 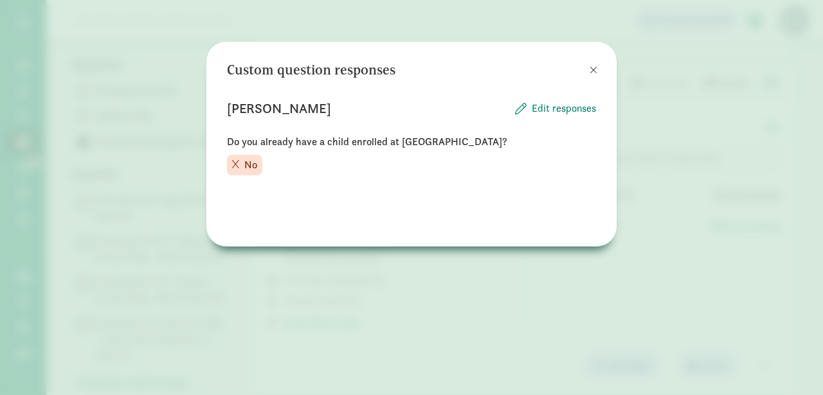 What do you see at coordinates (791, 365) in the screenshot?
I see `div: Chat Widget` at bounding box center [791, 365].